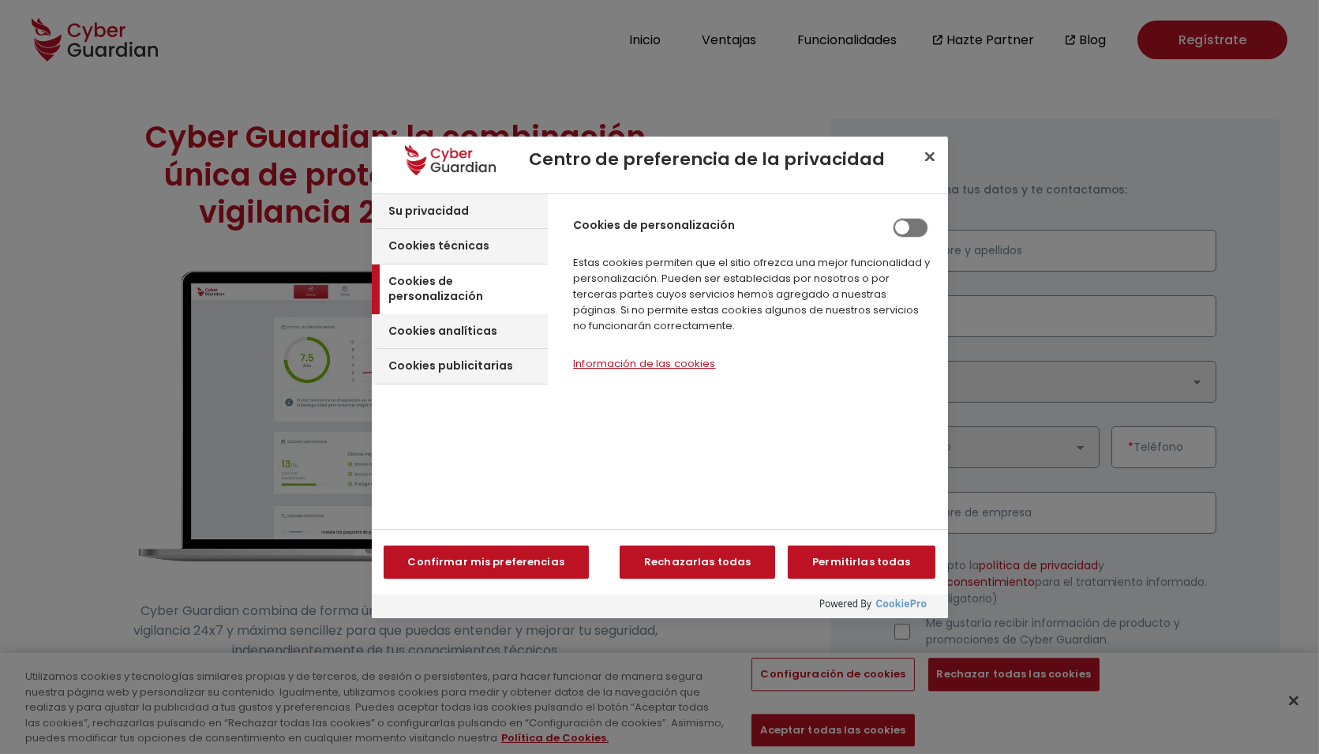 This screenshot has width=1319, height=754. What do you see at coordinates (451, 160) in the screenshot?
I see `div: Logotipo de la empresa` at bounding box center [451, 160].